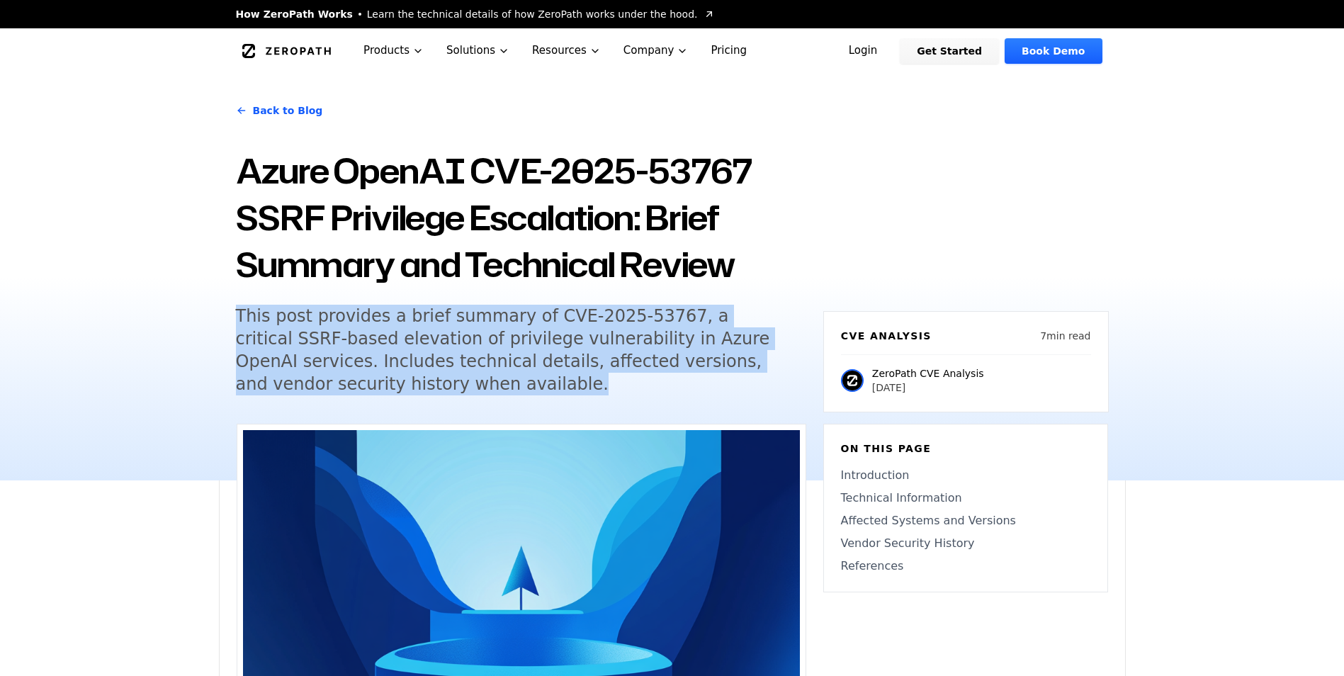 The width and height of the screenshot is (1344, 676). I want to click on nav: Global, so click(672, 50).